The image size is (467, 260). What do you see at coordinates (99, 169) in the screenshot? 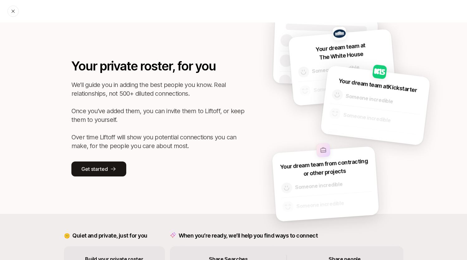
I see `button: Get started` at bounding box center [99, 169].